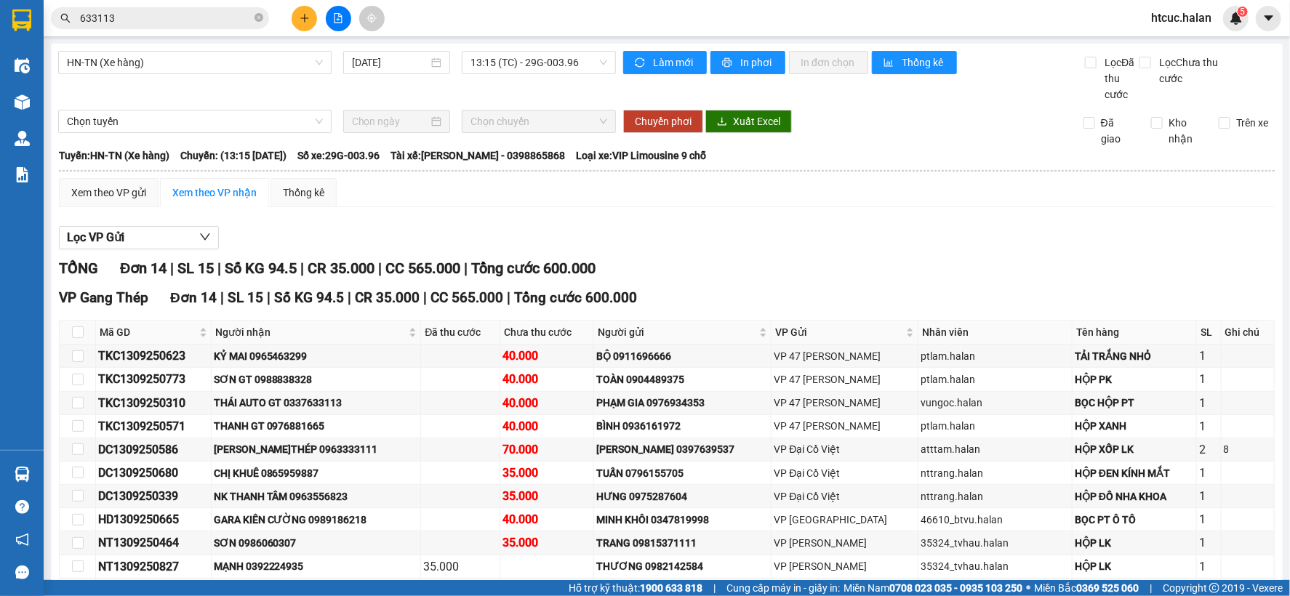  What do you see at coordinates (316, 473) in the screenshot?
I see `div: CHỊ KHUÊ 0865959887` at bounding box center [316, 473].